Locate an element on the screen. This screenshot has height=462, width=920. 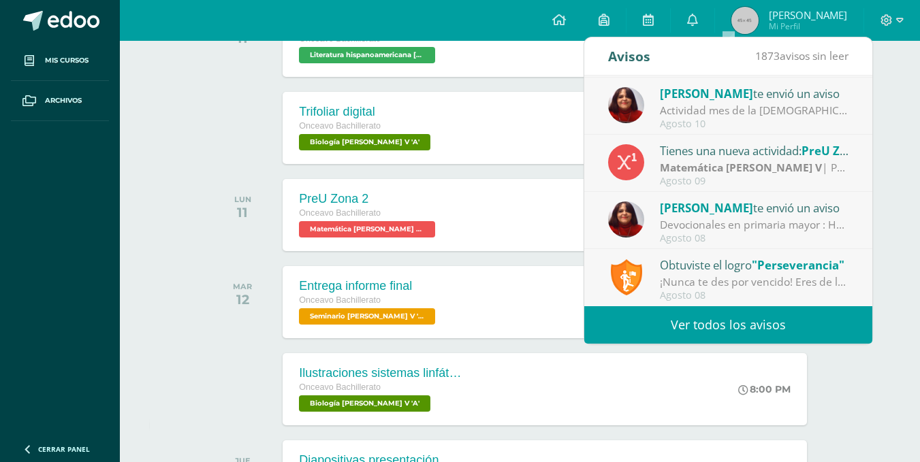
span: PreU Zona 2 is located at coordinates (836, 151).